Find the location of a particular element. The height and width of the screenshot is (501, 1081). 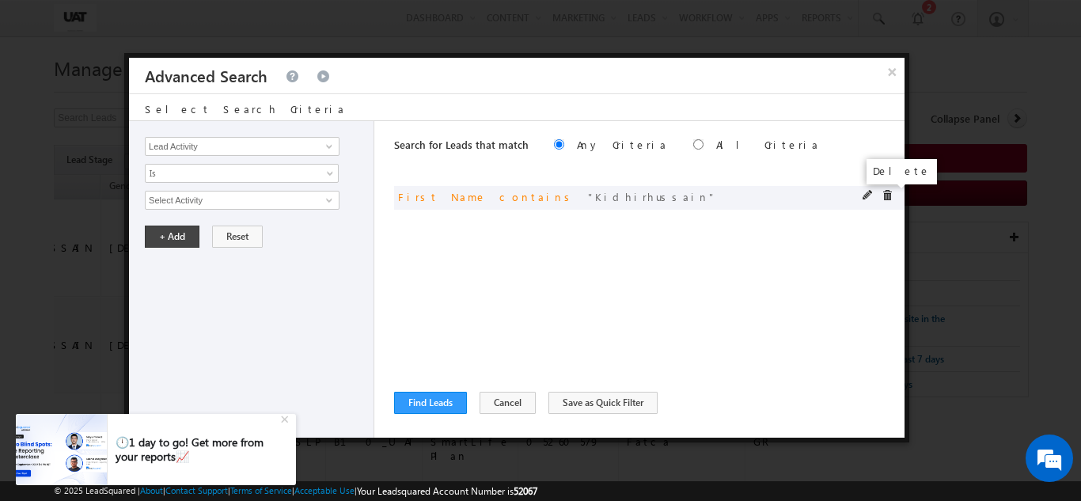

label: All Criteria is located at coordinates (767, 144).